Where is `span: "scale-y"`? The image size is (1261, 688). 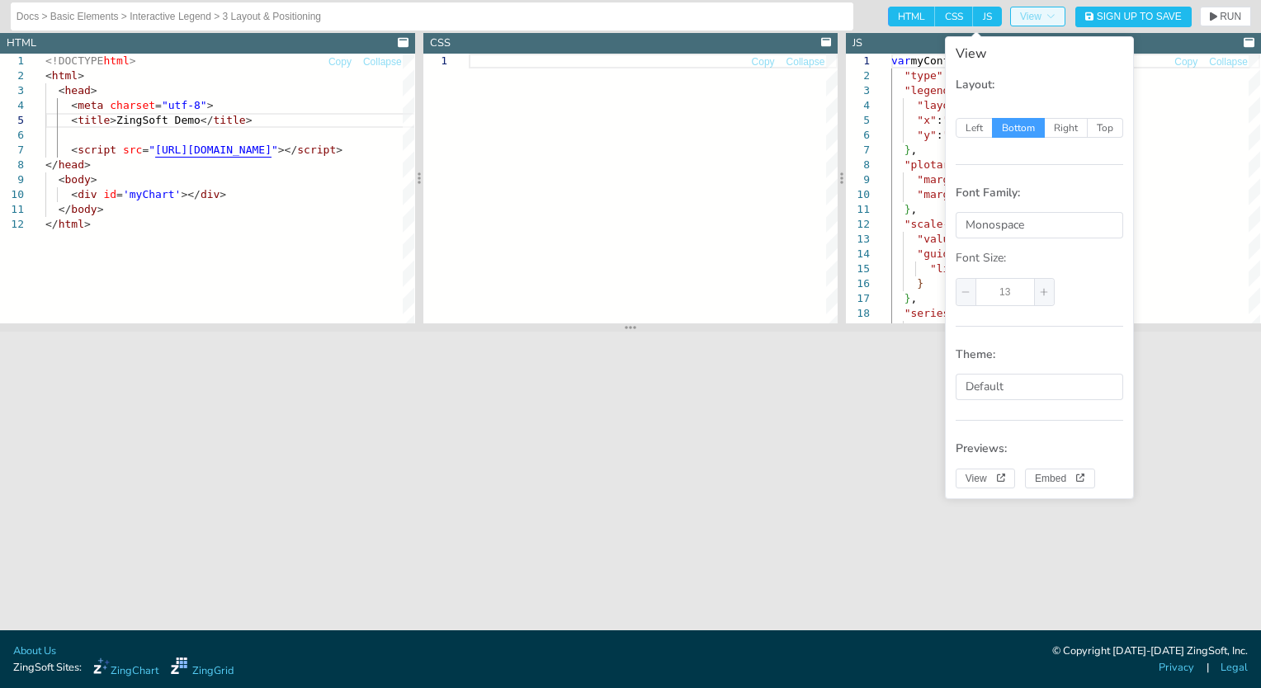
span: "scale-y" is located at coordinates (933, 224).